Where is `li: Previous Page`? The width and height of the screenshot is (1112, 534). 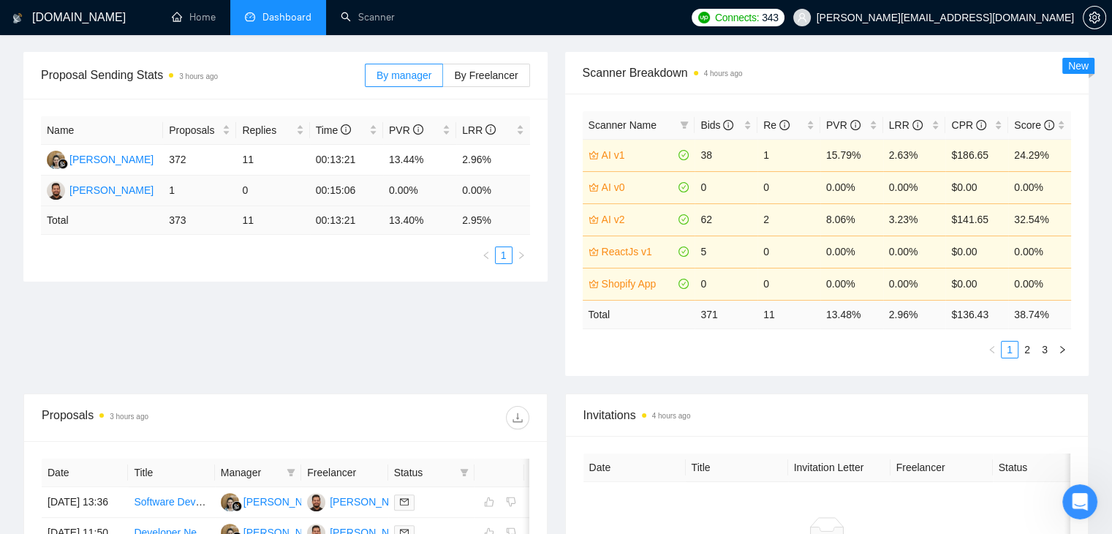
li: Previous Page is located at coordinates (486, 255).